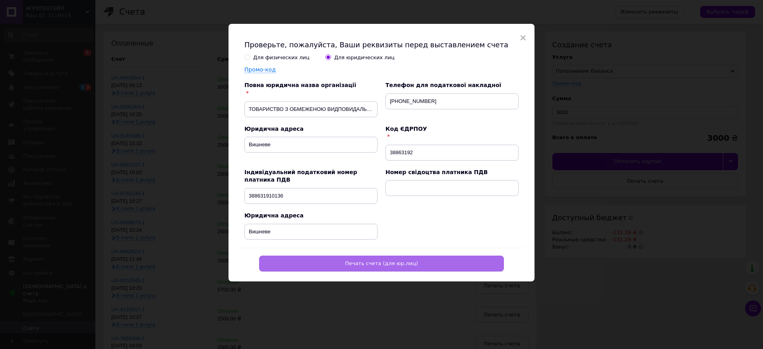 Image resolution: width=763 pixels, height=349 pixels. Describe the element at coordinates (382, 264) in the screenshot. I see `button: Печать счета (для юр.лиц)` at that location.